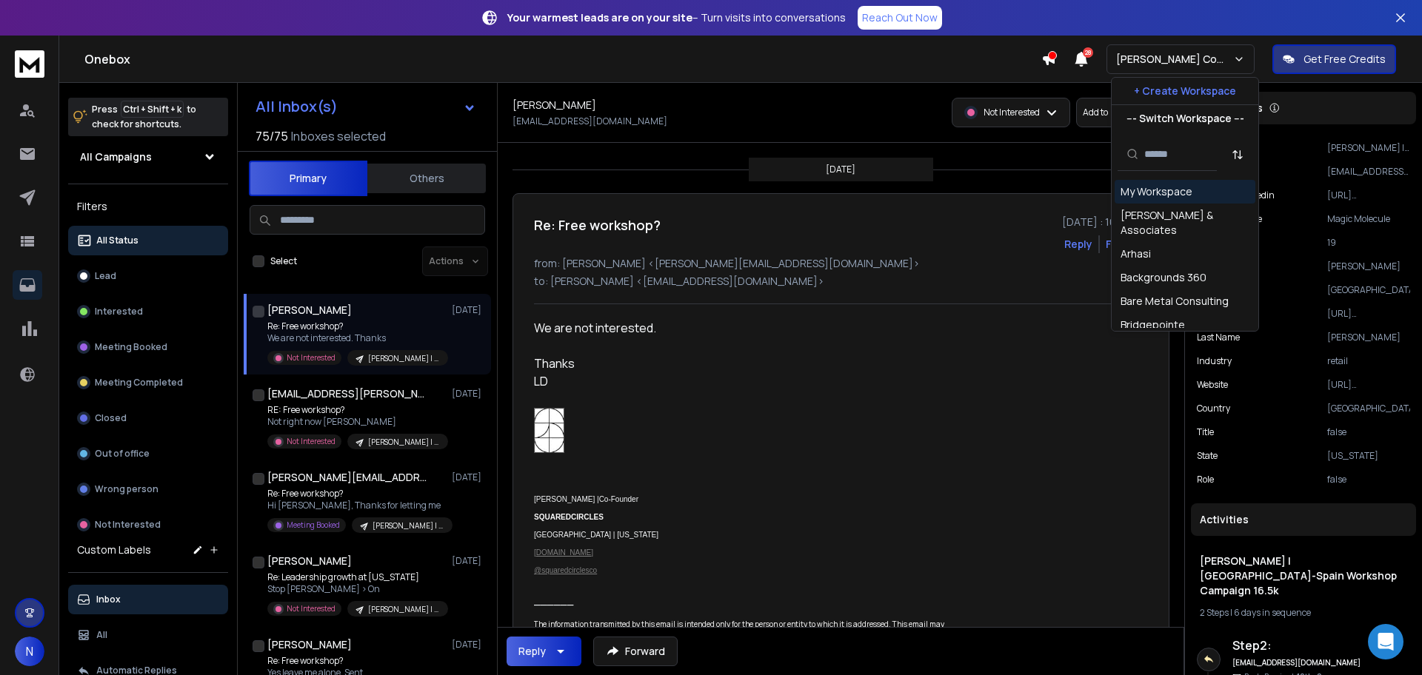 This screenshot has width=1422, height=675. What do you see at coordinates (122, 454) in the screenshot?
I see `p: Out of office` at bounding box center [122, 454].